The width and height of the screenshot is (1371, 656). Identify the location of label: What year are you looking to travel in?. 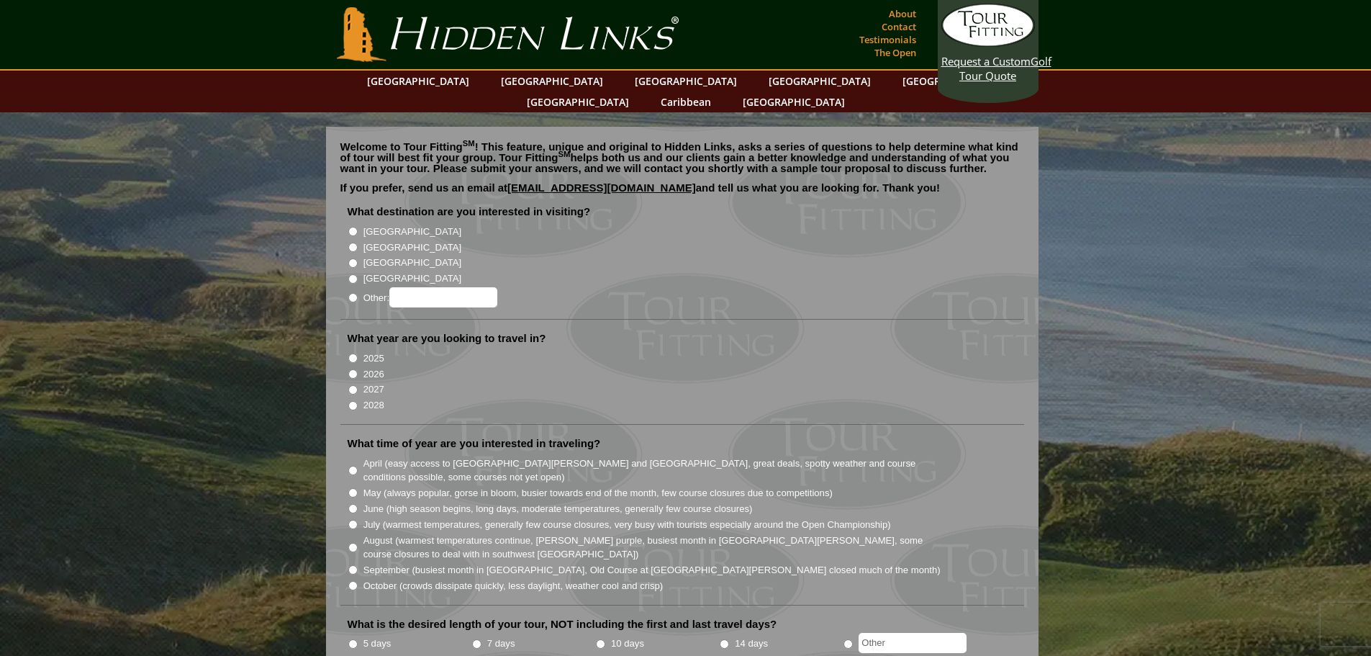
(447, 338).